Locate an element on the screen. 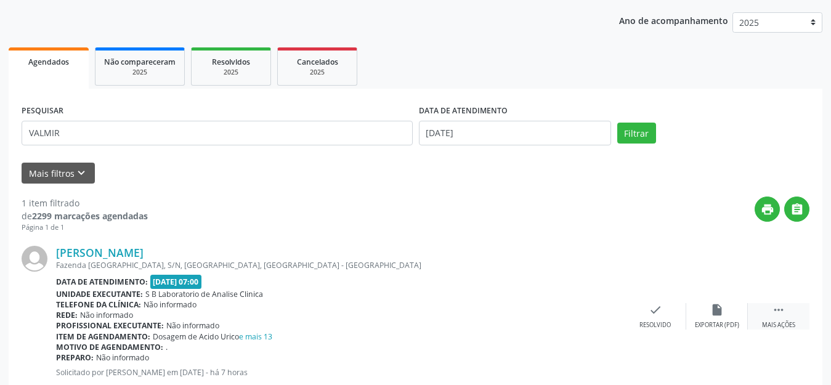 This screenshot has width=831, height=385. span: Não compareceram is located at coordinates (140, 62).